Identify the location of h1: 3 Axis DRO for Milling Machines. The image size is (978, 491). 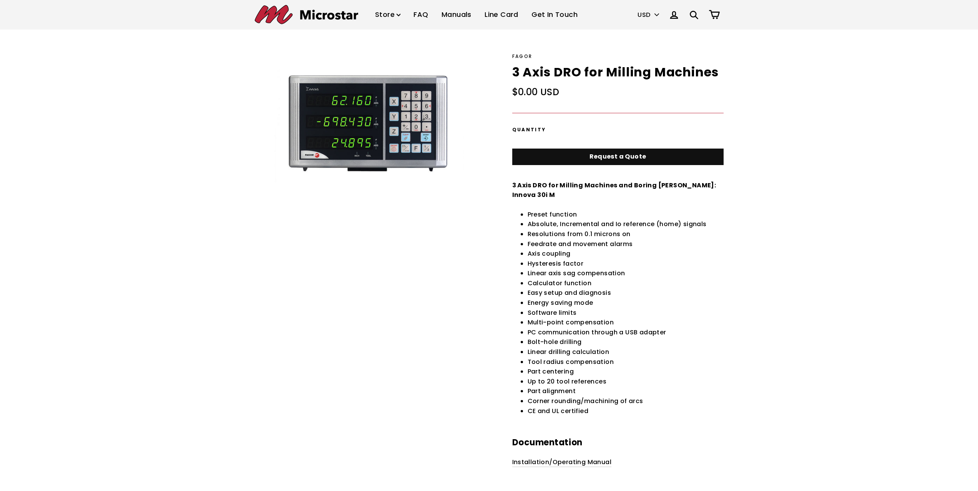
(618, 72).